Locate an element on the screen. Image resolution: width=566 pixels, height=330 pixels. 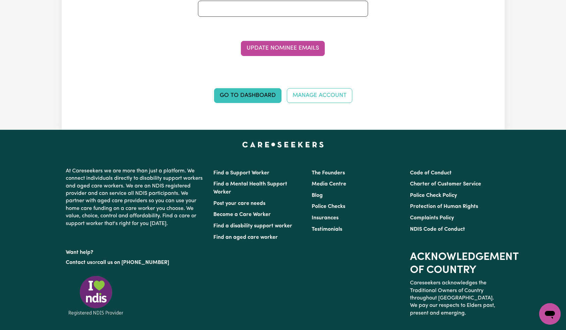
a: Charter of Customer Service is located at coordinates (446, 184).